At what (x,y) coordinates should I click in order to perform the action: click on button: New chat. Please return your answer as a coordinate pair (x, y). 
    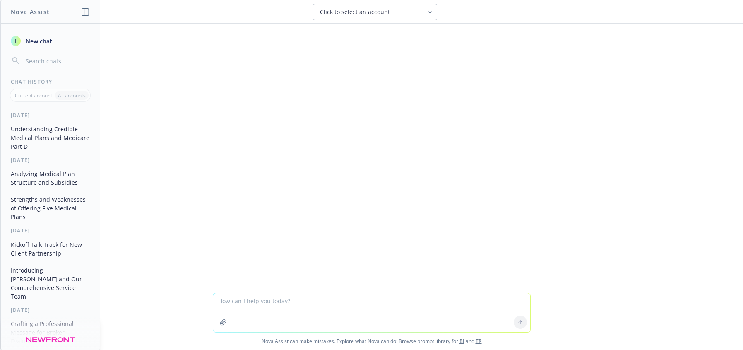
    Looking at the image, I should click on (50, 41).